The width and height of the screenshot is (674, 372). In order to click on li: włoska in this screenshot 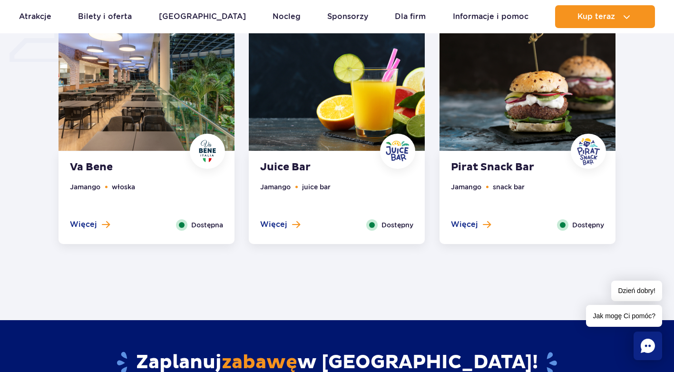, I will do `click(123, 187)`.